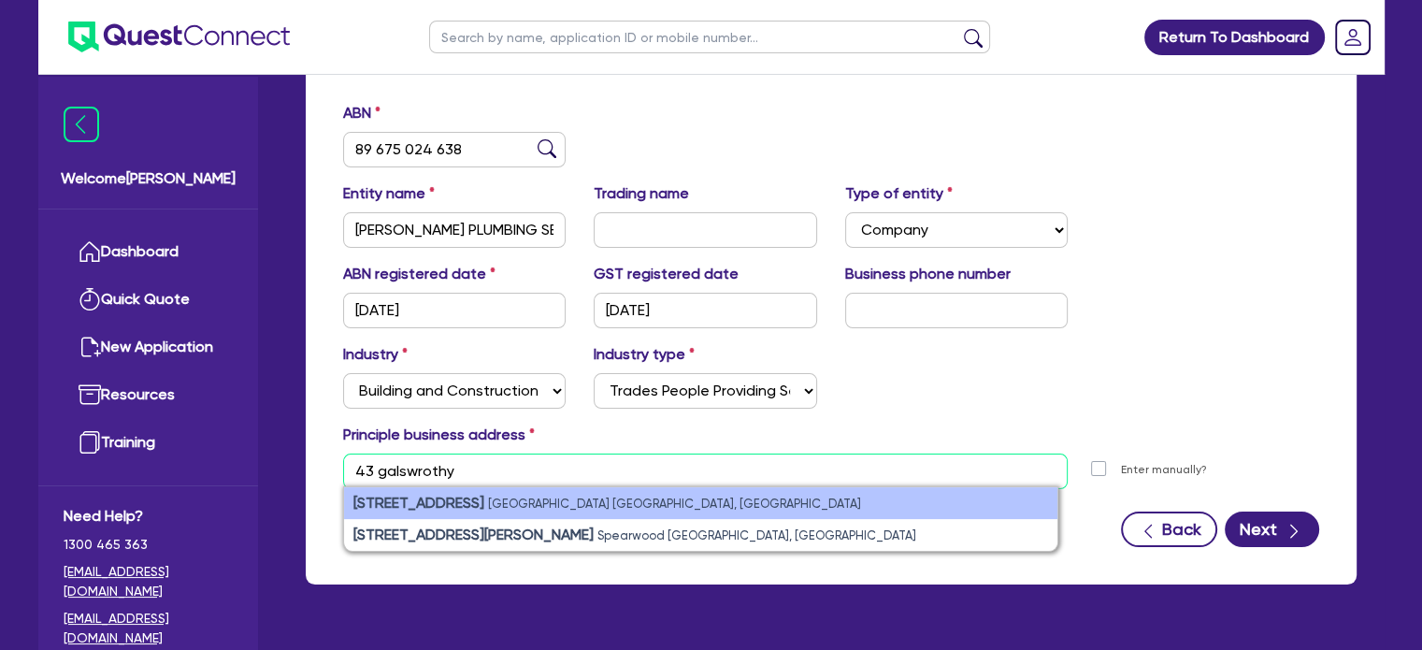 This screenshot has height=650, width=1422. What do you see at coordinates (362, 113) in the screenshot?
I see `label: ABN` at bounding box center [362, 113].